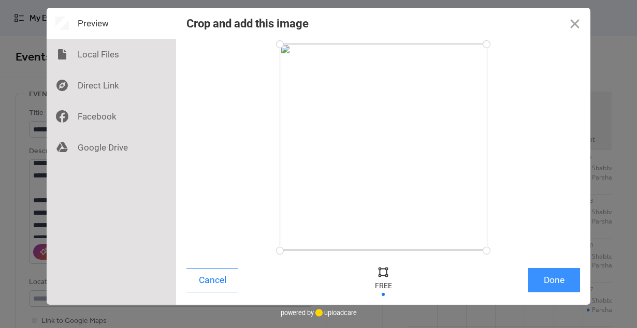 This screenshot has height=328, width=637. What do you see at coordinates (575, 23) in the screenshot?
I see `button: Close` at bounding box center [575, 23].